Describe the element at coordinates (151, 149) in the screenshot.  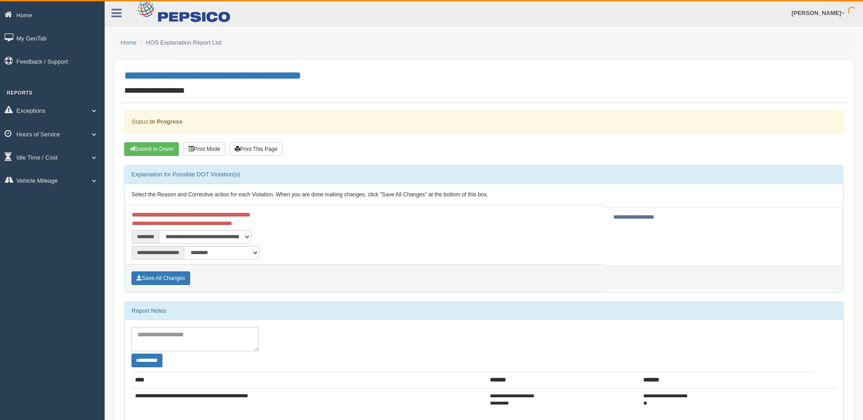
I see `button: Submit To Driver` at that location.